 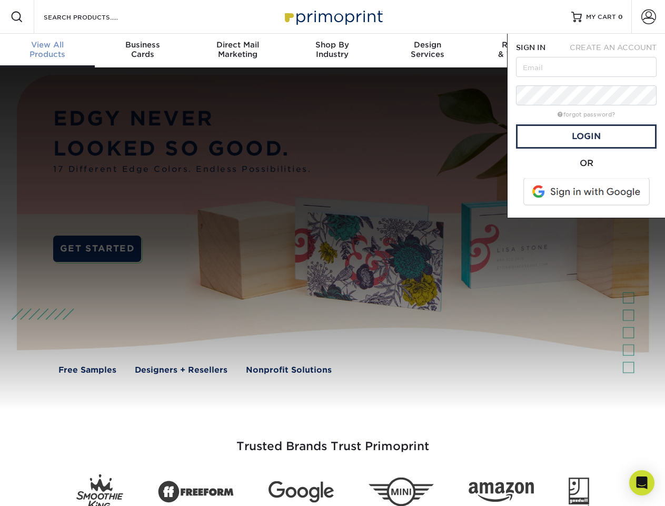 I want to click on span: 0, so click(x=621, y=17).